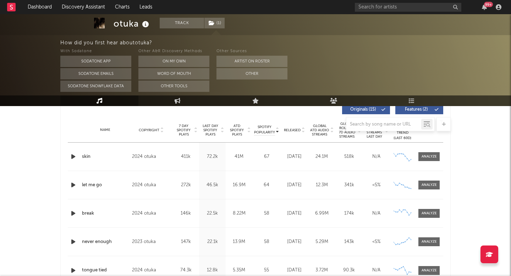 The height and width of the screenshot is (276, 511). Describe the element at coordinates (239, 214) in the screenshot. I see `div: 8.22M` at that location.